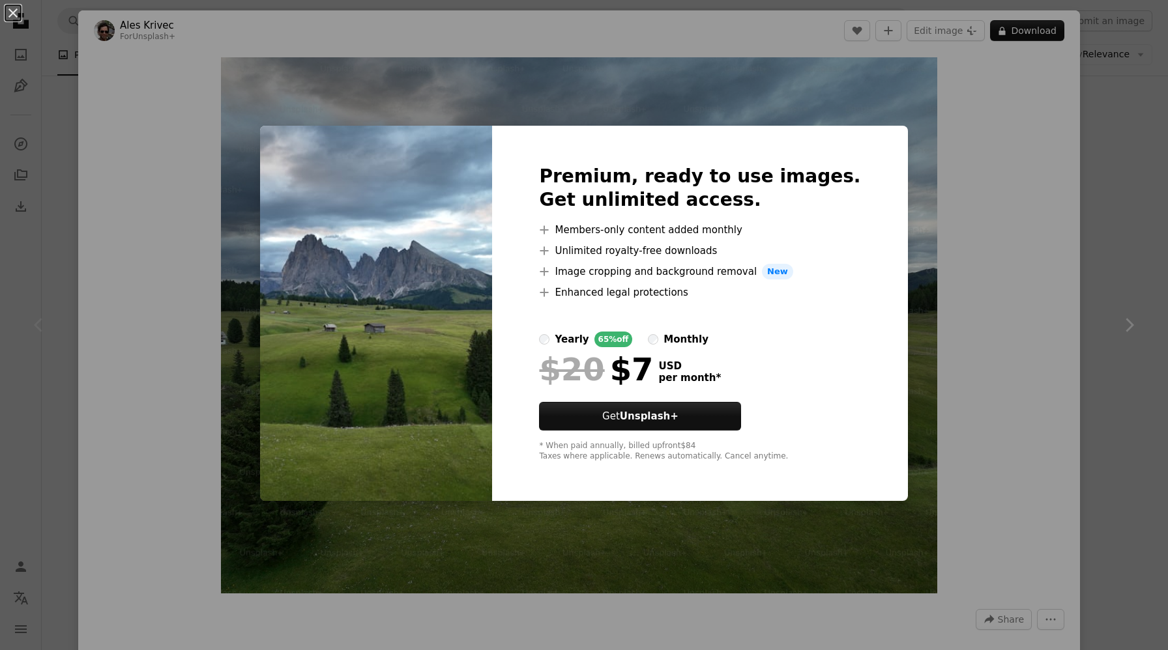  What do you see at coordinates (686, 340) in the screenshot?
I see `div: monthly` at bounding box center [686, 340].